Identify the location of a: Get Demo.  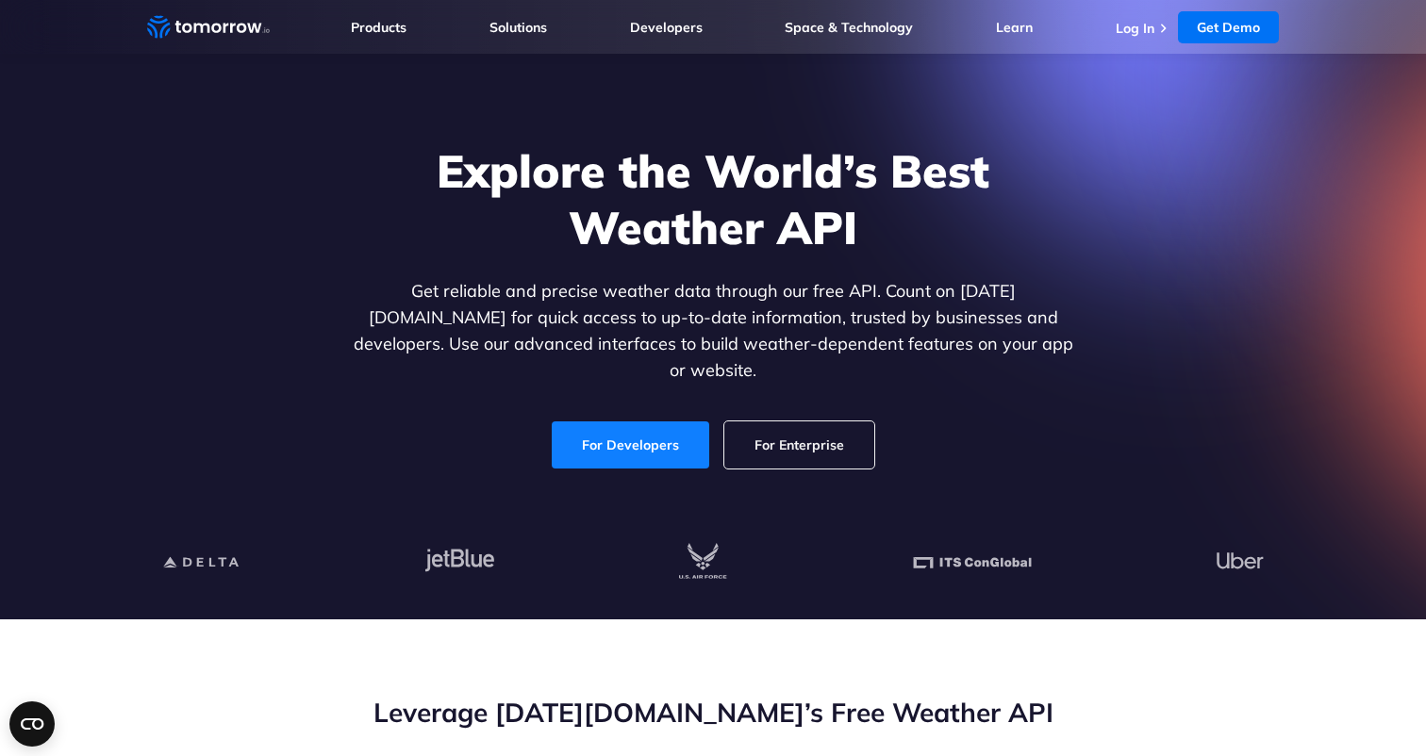
(1228, 27).